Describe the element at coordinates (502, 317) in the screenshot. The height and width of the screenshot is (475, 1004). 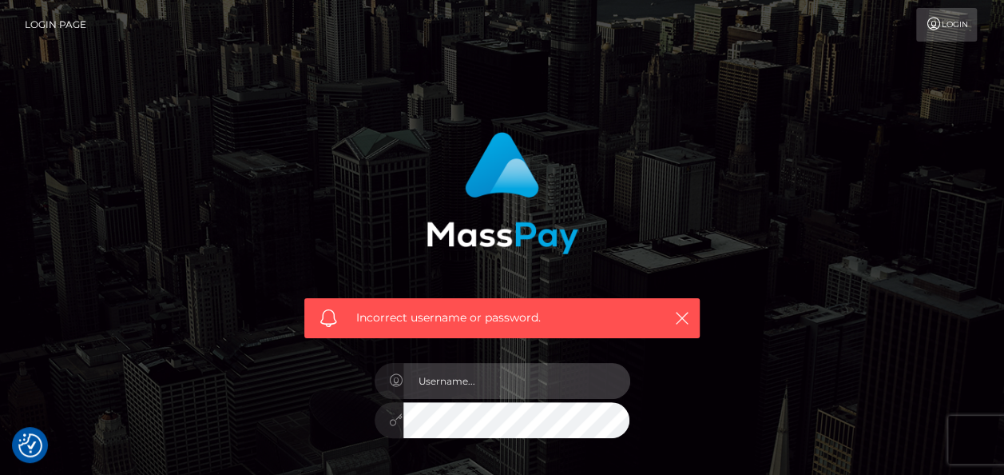
I see `span: Incorrect username or password.` at that location.